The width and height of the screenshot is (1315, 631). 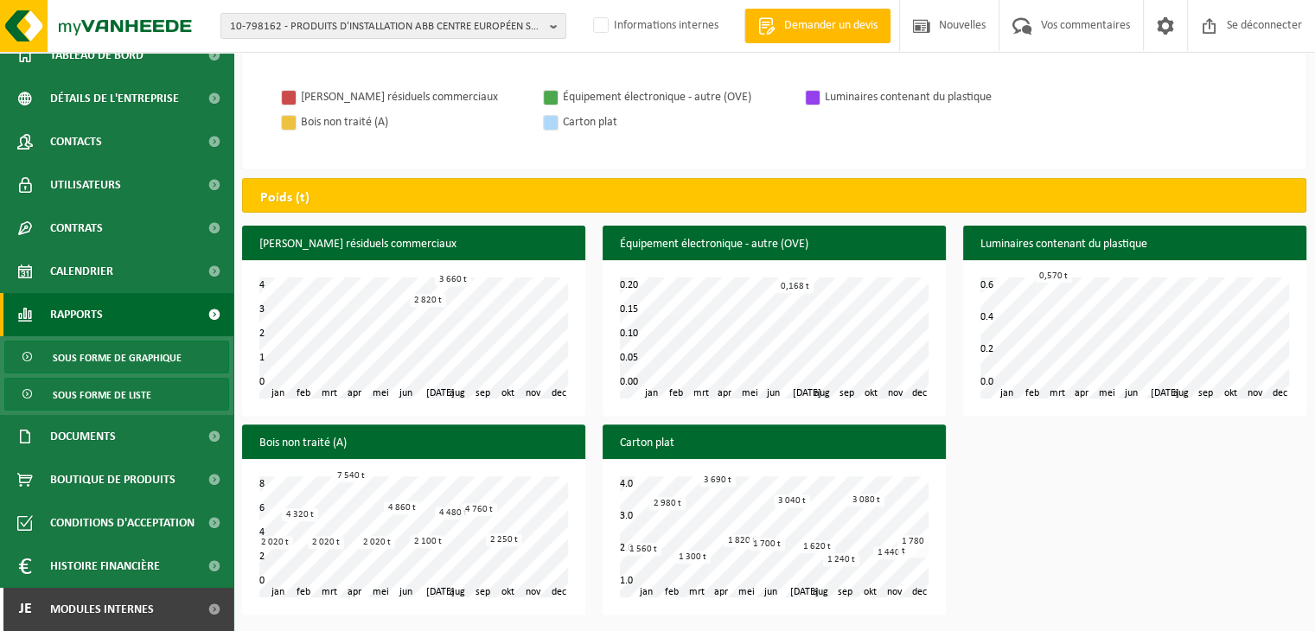 What do you see at coordinates (86, 185) in the screenshot?
I see `font: Utilisateurs` at bounding box center [86, 185].